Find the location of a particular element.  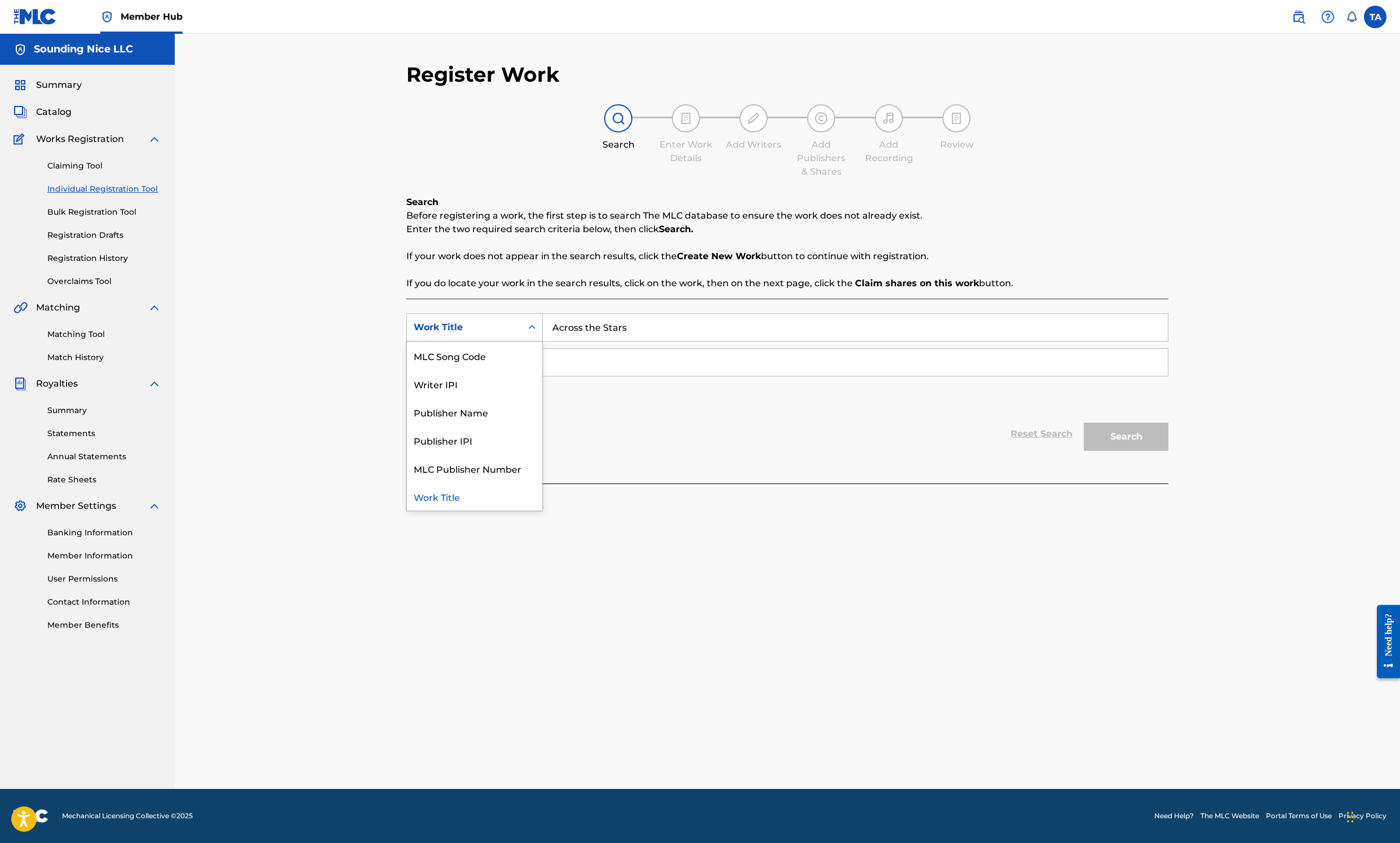

img: step indicator icon for Add Publishers & Shares is located at coordinates (821, 118).